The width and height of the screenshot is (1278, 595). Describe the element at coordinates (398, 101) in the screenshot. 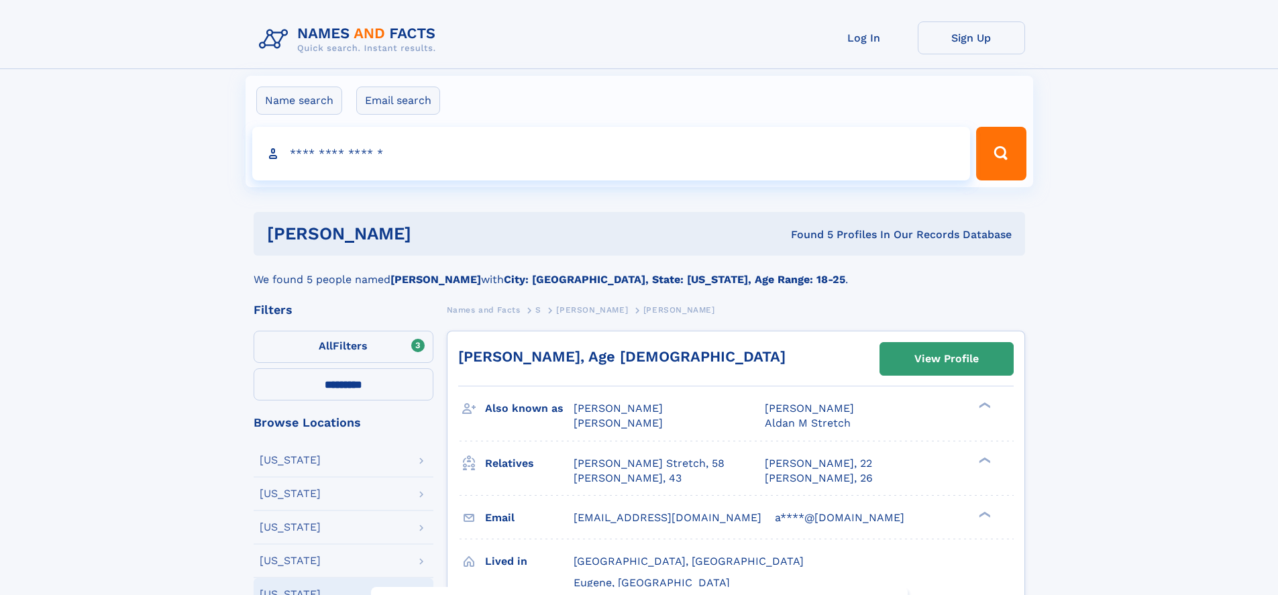

I see `label: Email search` at that location.